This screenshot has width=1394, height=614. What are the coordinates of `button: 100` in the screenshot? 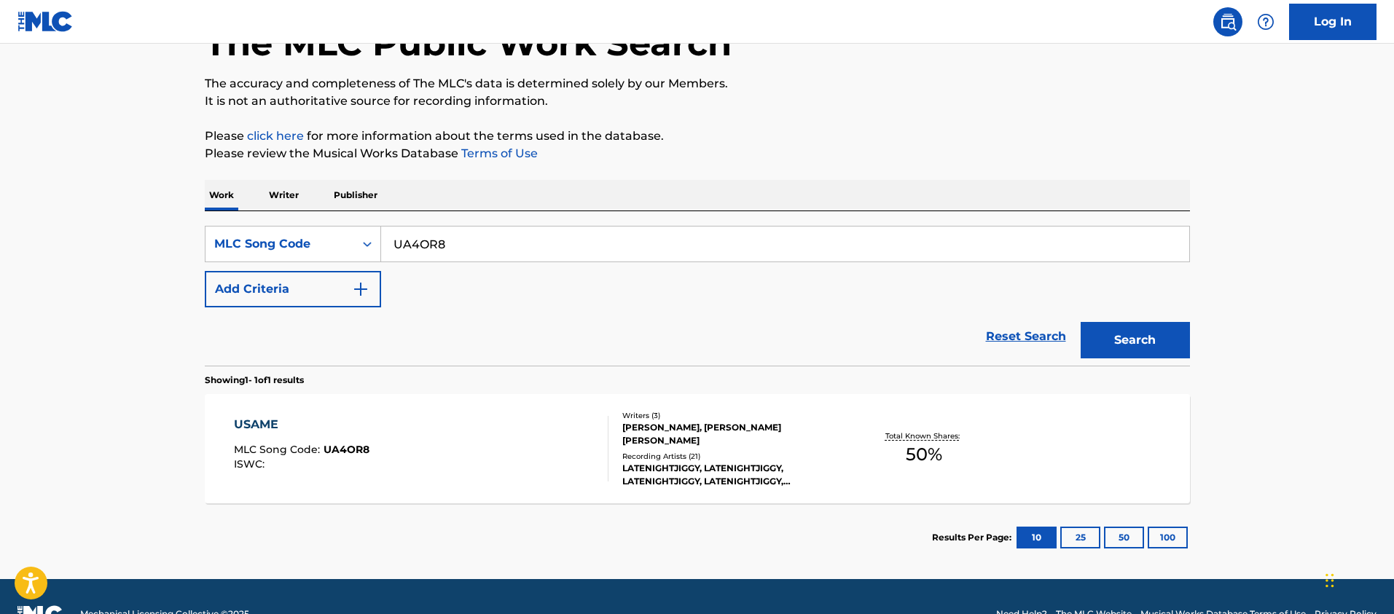 It's located at (1167, 538).